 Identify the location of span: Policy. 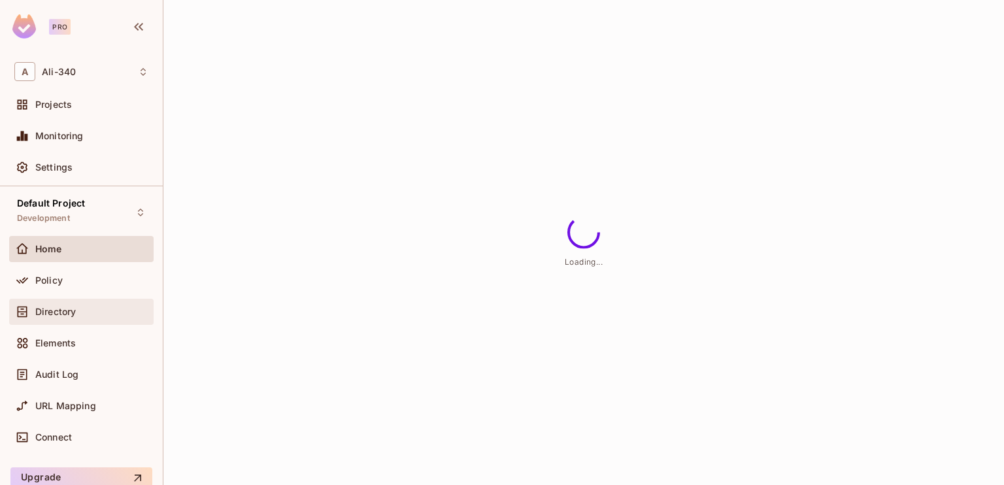
(49, 280).